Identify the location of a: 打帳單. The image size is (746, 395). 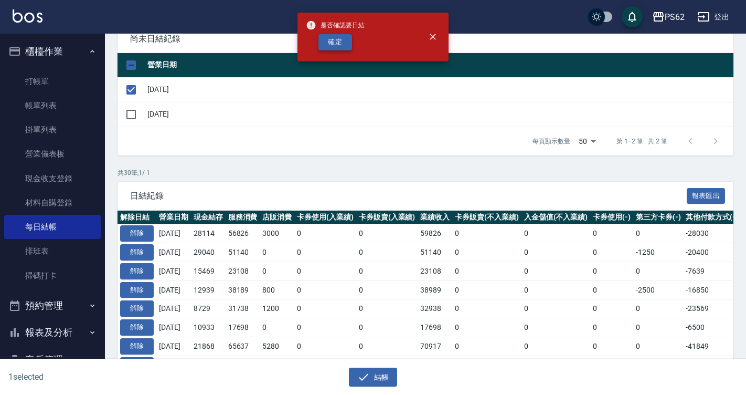
(52, 81).